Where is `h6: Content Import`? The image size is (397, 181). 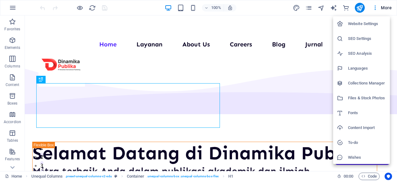 h6: Content Import is located at coordinates (366, 128).